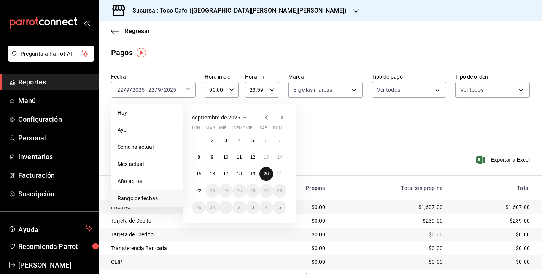  I want to click on button: 20 de septiembre de 2025, so click(266, 174).